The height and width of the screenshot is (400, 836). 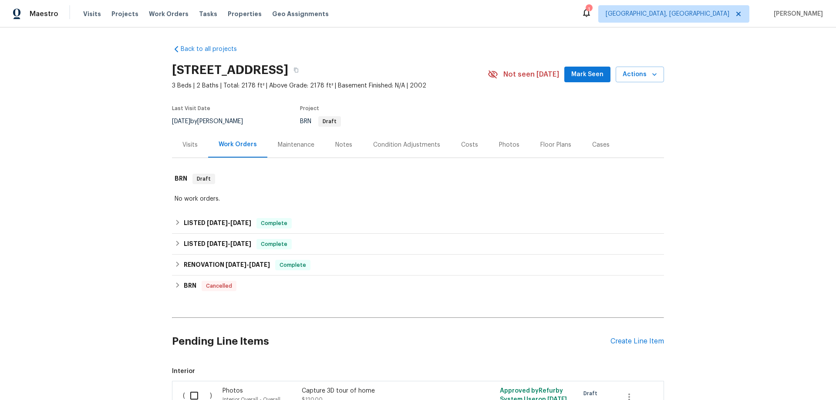 What do you see at coordinates (296, 145) in the screenshot?
I see `div: Maintenance` at bounding box center [296, 145].